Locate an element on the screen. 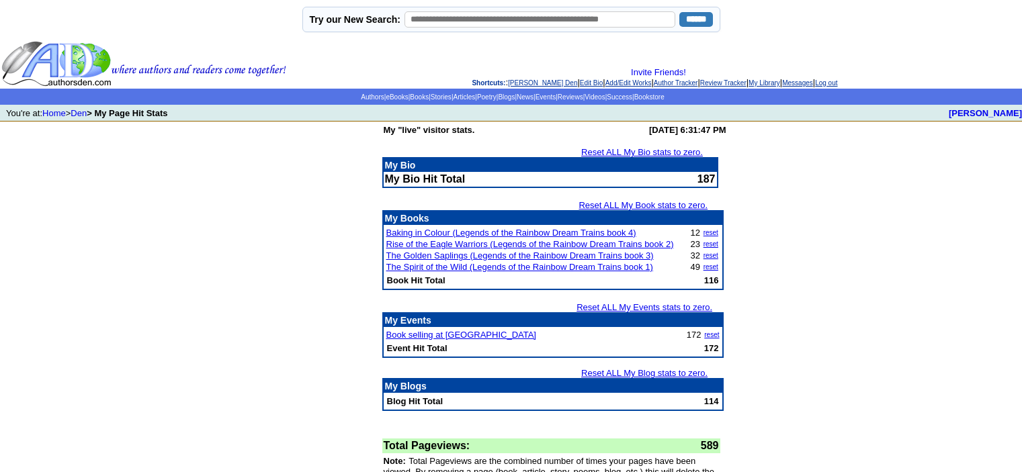 Image resolution: width=1022 pixels, height=472 pixels. label: Try our New Search: is located at coordinates (355, 19).